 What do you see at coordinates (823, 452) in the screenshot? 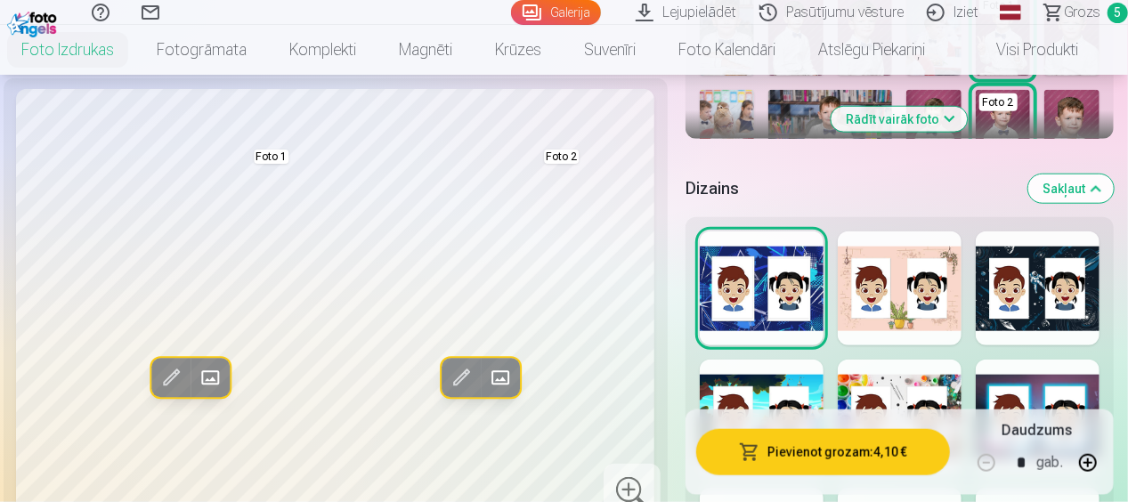
I see `button: Pievienot grozam:4,10 €` at bounding box center [823, 452].